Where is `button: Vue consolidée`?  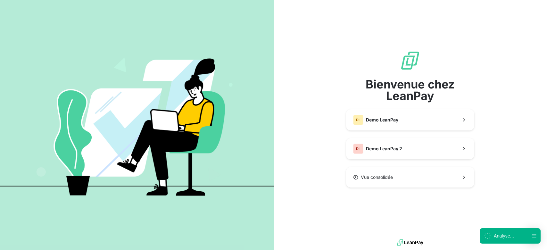
button: Vue consolidée is located at coordinates (410, 177).